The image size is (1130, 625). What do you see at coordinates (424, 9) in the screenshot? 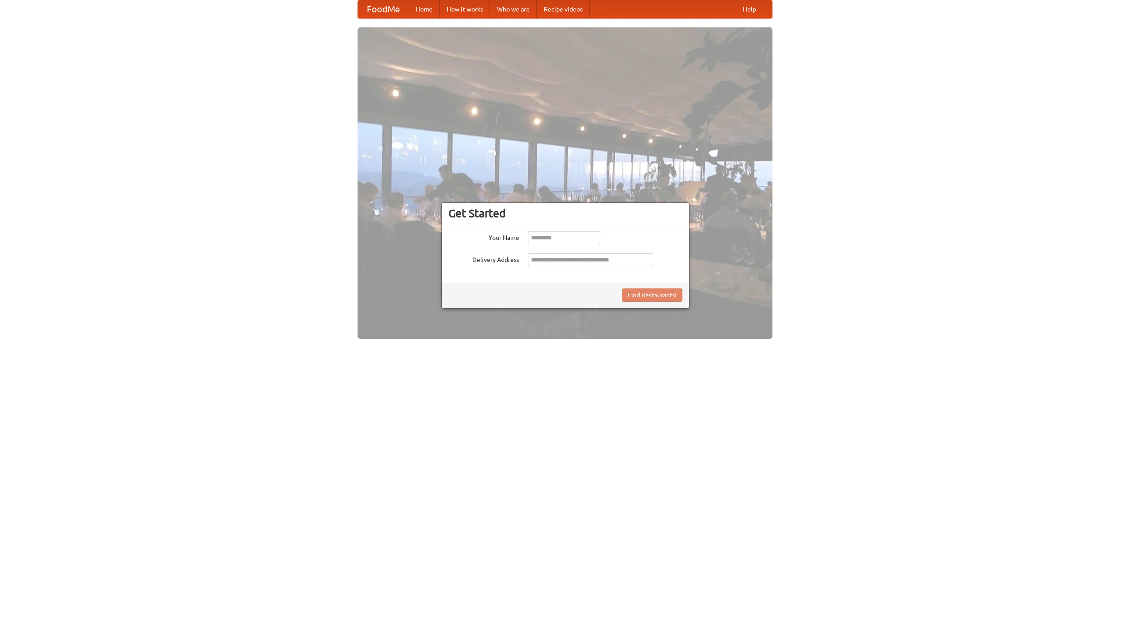
I see `a: Home` at bounding box center [424, 9].